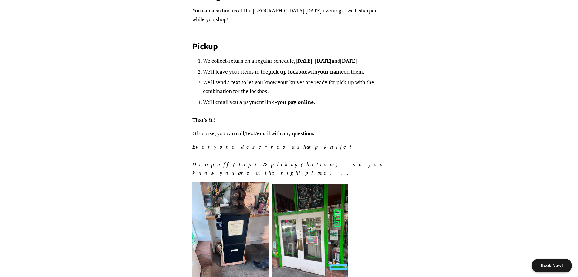 This screenshot has height=277, width=578. What do you see at coordinates (331, 71) in the screenshot?
I see `strong: your name` at bounding box center [331, 71].